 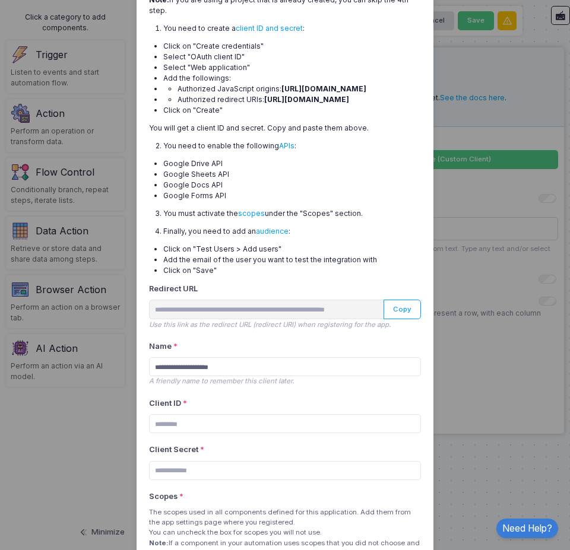 What do you see at coordinates (292, 57) in the screenshot?
I see `li: Select "OAuth client ID"` at bounding box center [292, 57].